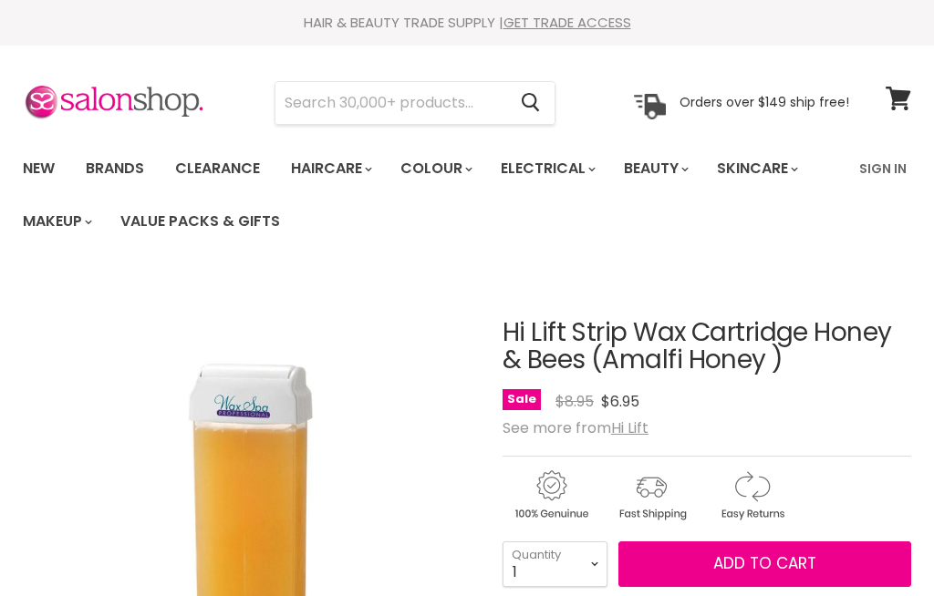 This screenshot has width=934, height=596. I want to click on a: Beauty, so click(655, 169).